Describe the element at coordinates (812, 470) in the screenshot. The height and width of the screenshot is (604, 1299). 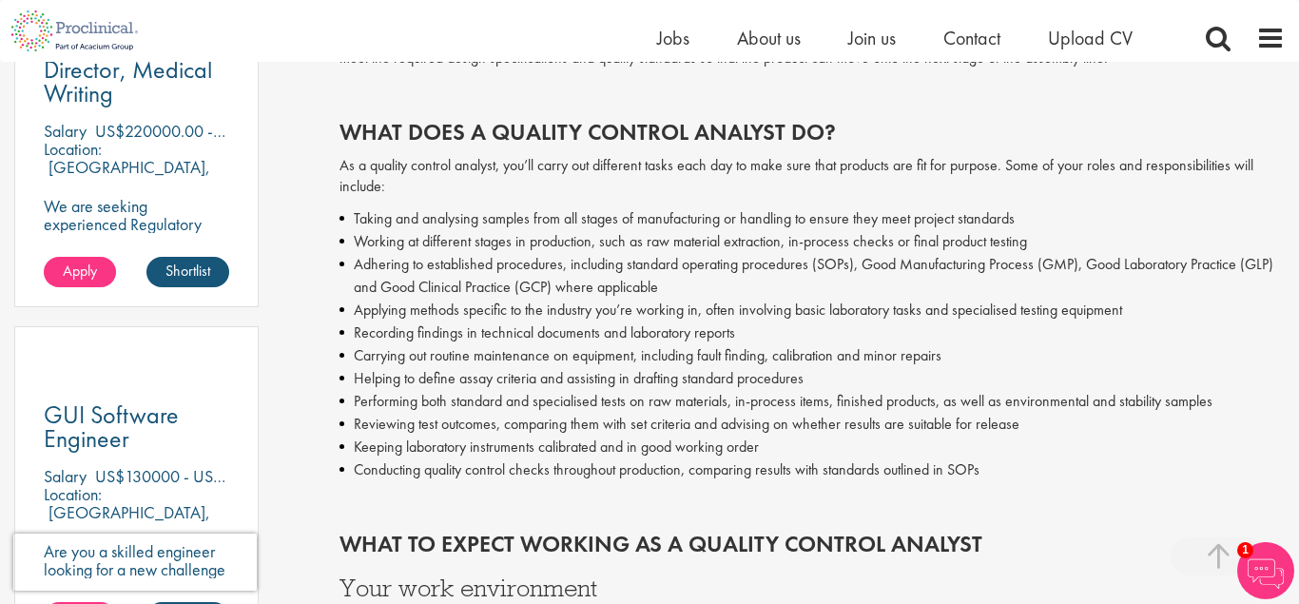
I see `li: Conducting quality control checks throughout production, comparing results with standards outline...` at that location.